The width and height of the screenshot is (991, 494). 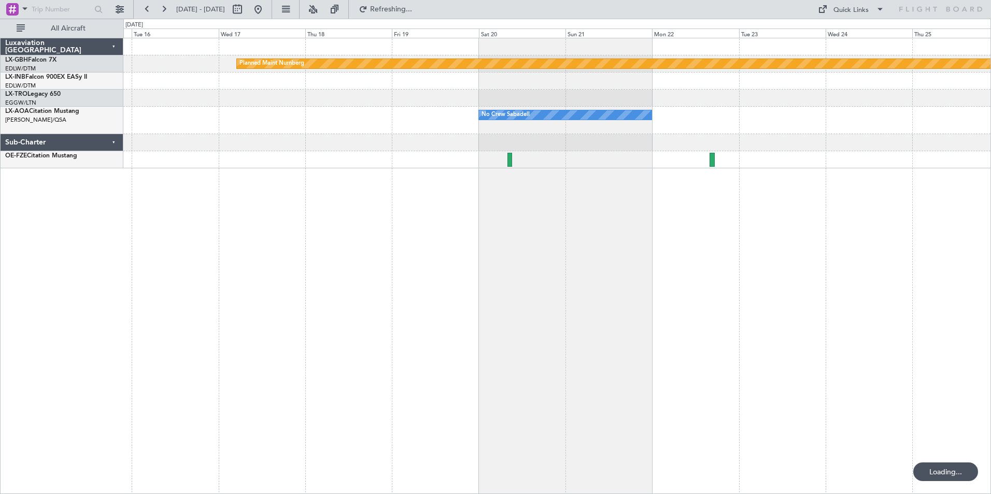 I want to click on span: LX-INB, so click(x=15, y=77).